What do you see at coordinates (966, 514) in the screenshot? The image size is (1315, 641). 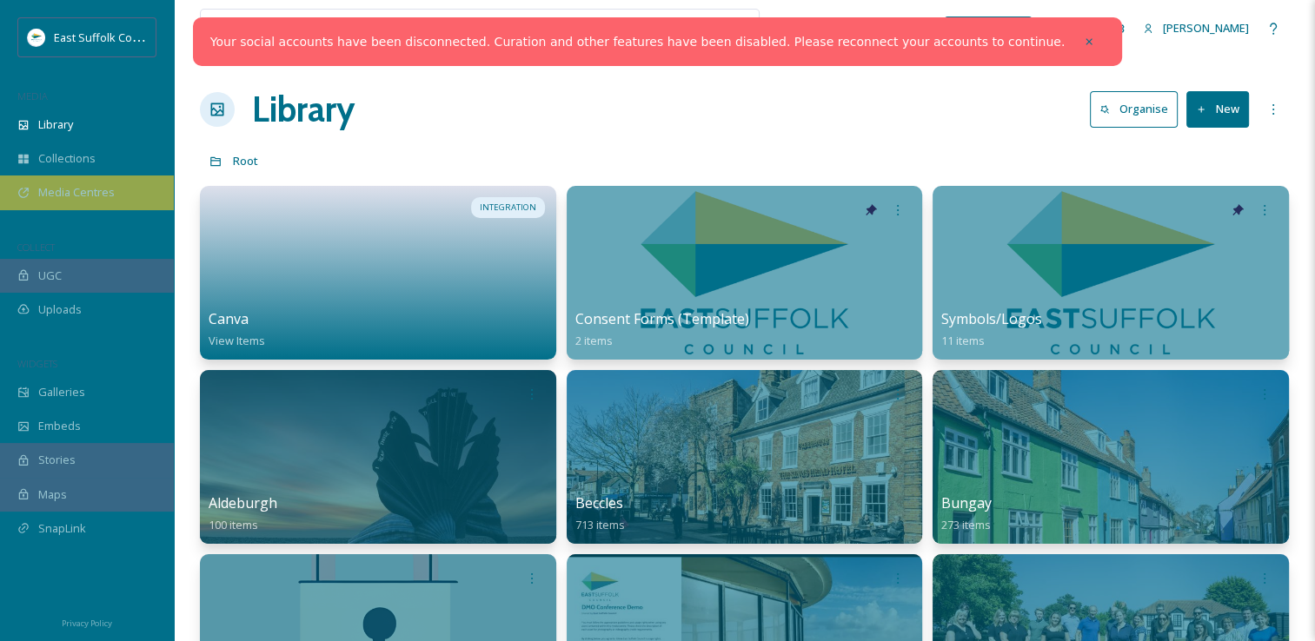 I see `a: Bungay273 items` at bounding box center [966, 514].